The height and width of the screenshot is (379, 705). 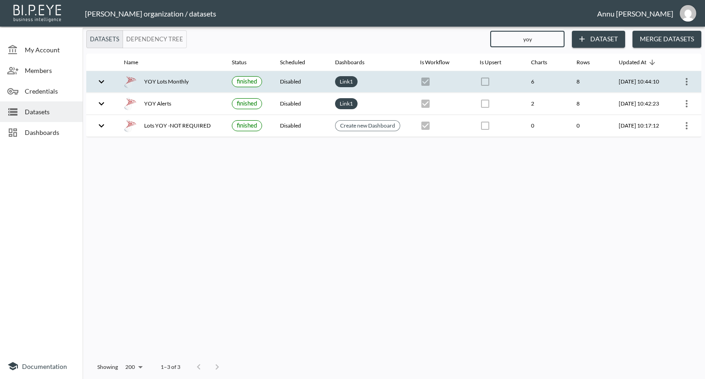 What do you see at coordinates (368, 125) in the screenshot?
I see `a: Create new Dashboard` at bounding box center [368, 125].